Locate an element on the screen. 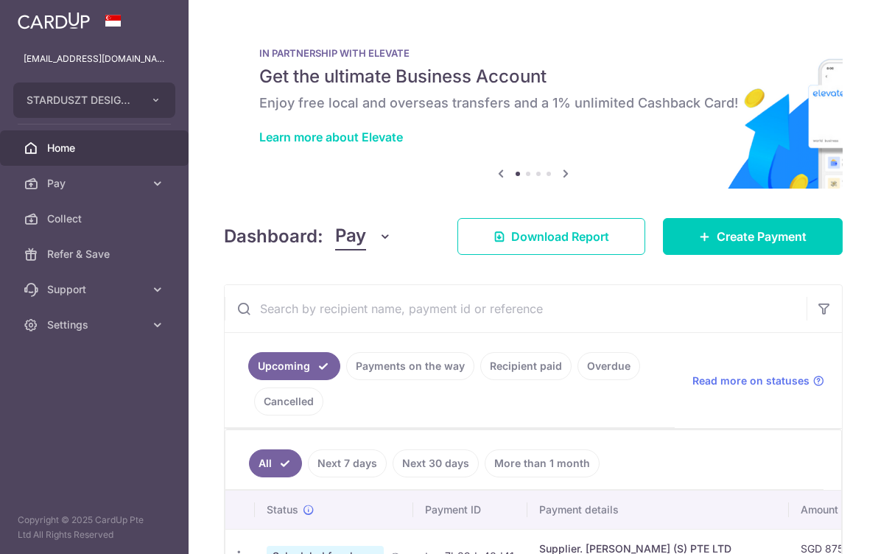 The height and width of the screenshot is (554, 878). span: Home is located at coordinates (96, 148).